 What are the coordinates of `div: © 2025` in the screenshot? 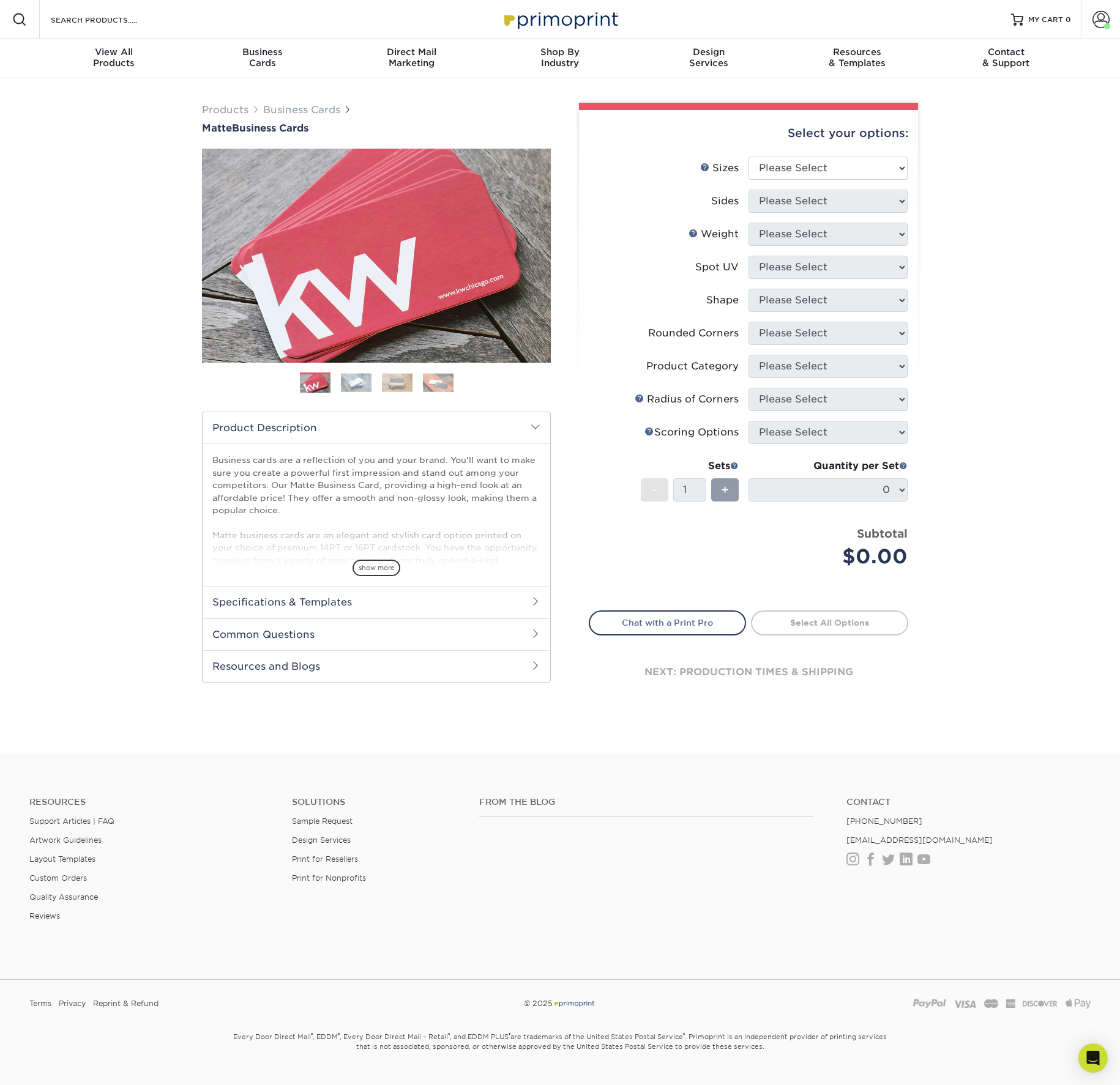 It's located at (560, 1004).